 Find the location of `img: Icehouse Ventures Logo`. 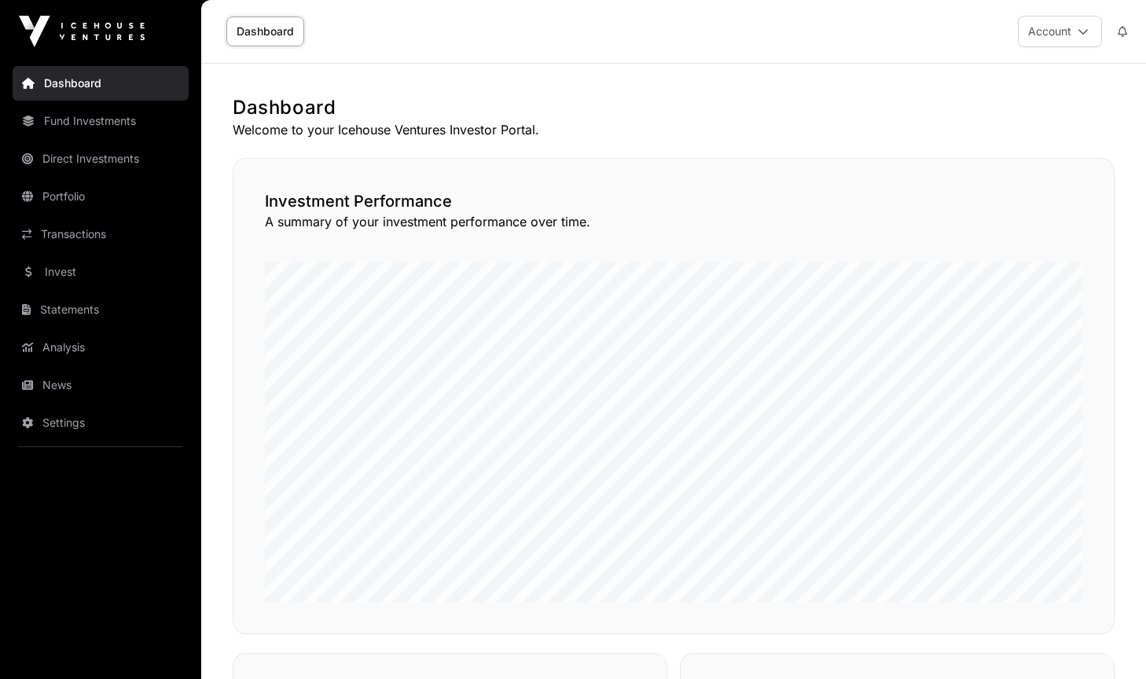

img: Icehouse Ventures Logo is located at coordinates (82, 31).